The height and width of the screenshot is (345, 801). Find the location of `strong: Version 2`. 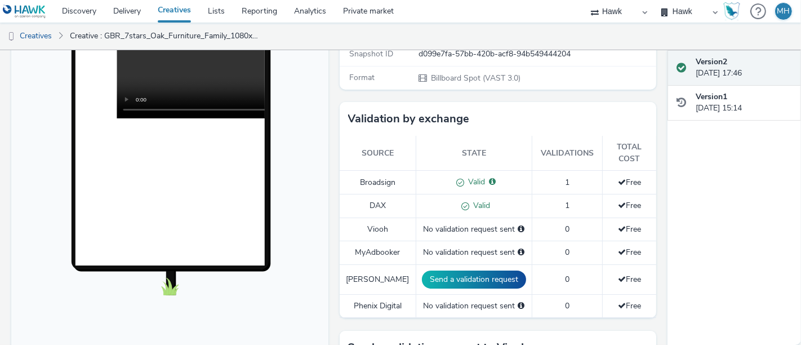

strong: Version 2 is located at coordinates (711, 61).